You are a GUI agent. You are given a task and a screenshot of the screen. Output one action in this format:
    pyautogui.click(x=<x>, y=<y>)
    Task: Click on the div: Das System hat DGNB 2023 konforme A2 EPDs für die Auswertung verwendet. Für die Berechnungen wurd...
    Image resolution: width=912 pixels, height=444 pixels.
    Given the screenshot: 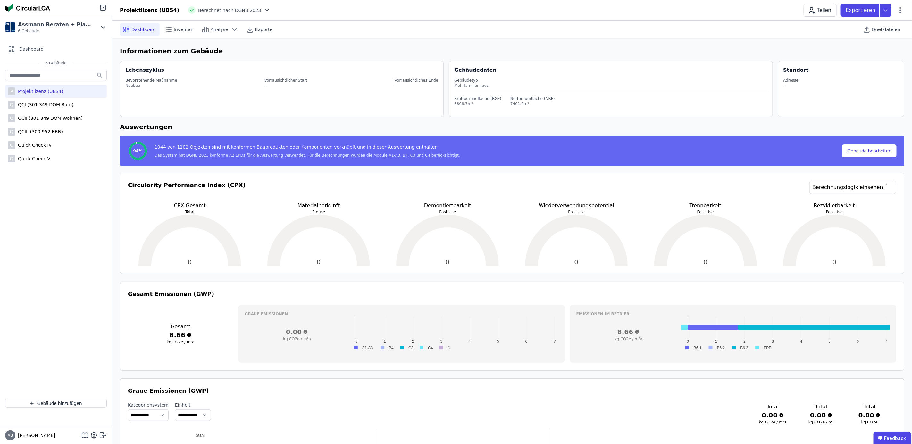 What is the action you would take?
    pyautogui.click(x=307, y=155)
    